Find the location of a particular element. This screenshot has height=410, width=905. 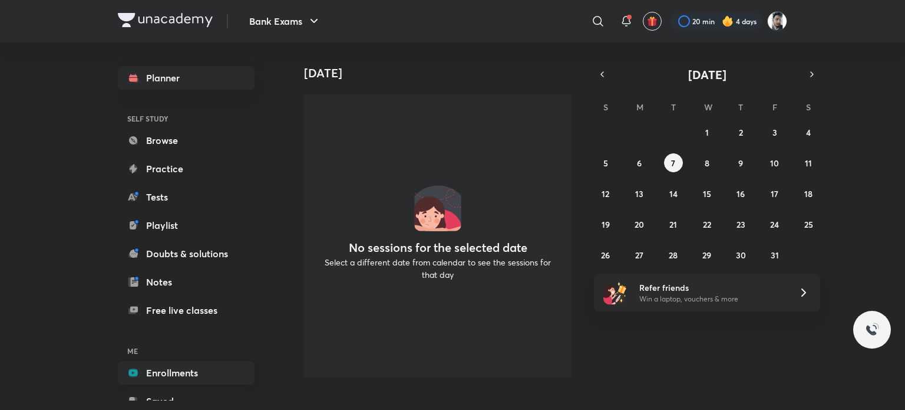

button: October 20, 2025 is located at coordinates (640, 224).